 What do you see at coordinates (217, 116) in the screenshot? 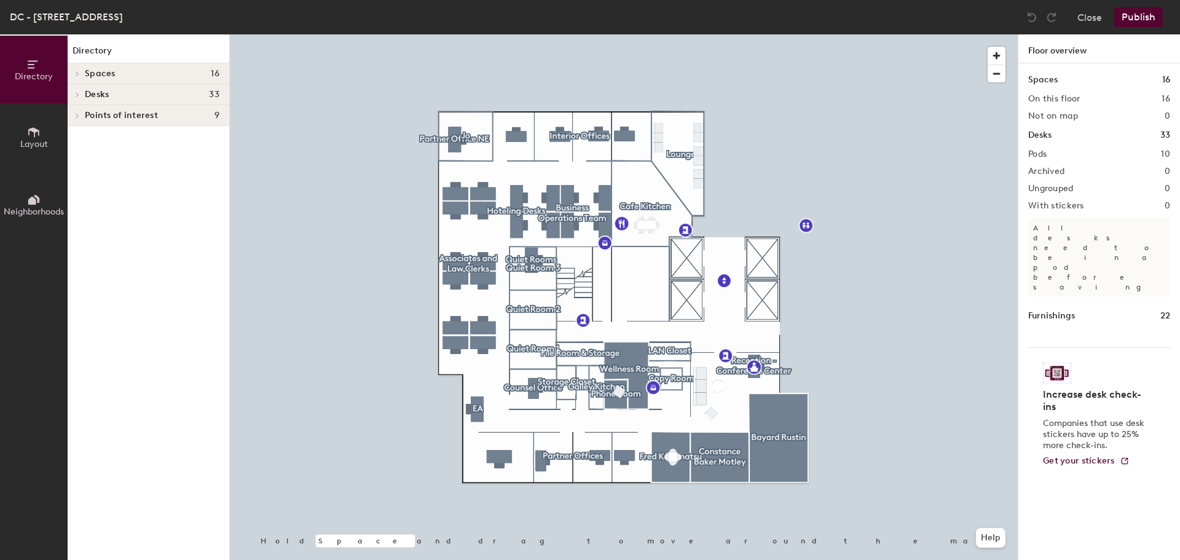
I see `span: 9` at bounding box center [217, 116].